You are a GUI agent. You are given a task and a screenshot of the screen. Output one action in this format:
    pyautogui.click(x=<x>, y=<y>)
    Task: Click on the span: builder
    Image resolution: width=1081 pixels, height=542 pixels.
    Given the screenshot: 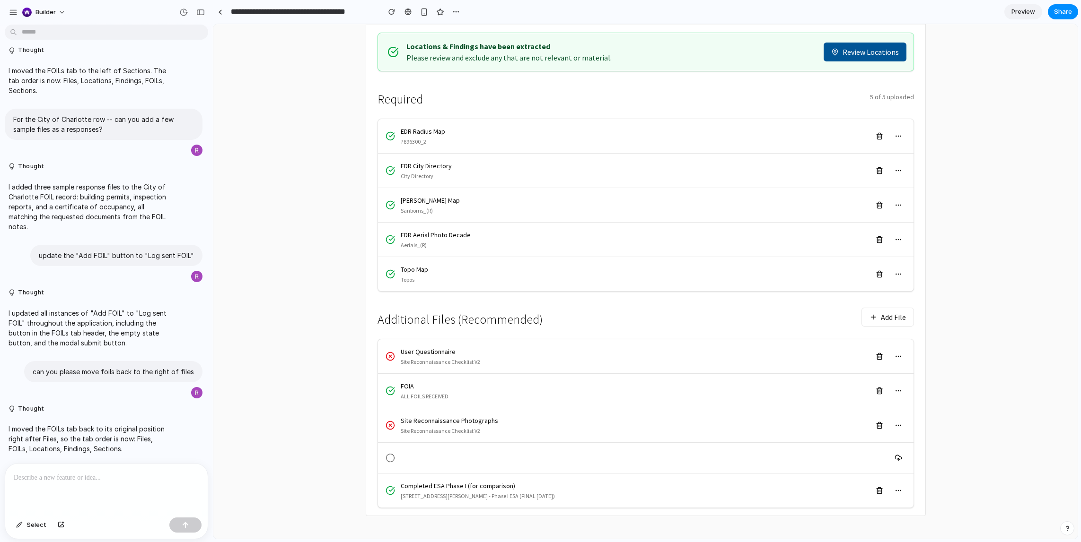 What is the action you would take?
    pyautogui.click(x=45, y=12)
    